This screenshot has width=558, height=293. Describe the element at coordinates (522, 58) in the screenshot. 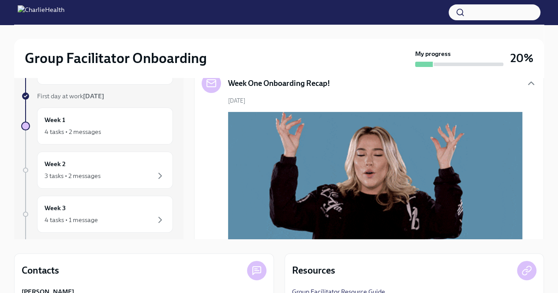

I see `h3: 20%` at that location.